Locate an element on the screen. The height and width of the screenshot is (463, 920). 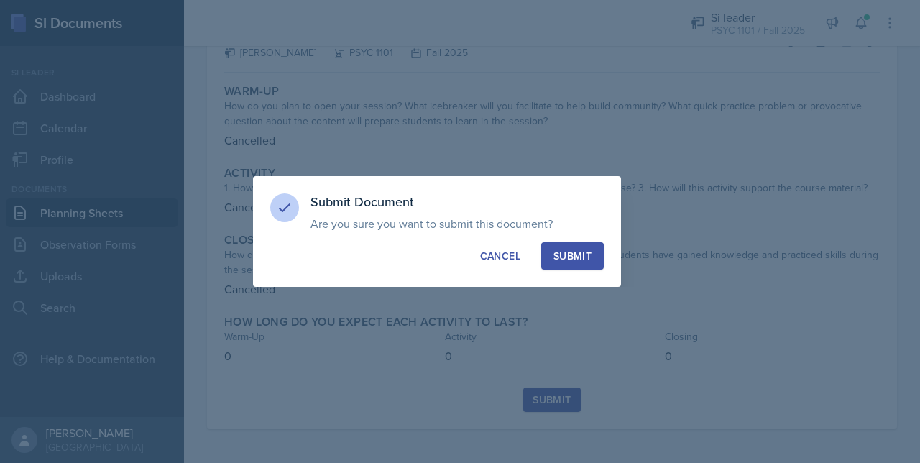
p: Are you sure you want to submit this document? is located at coordinates (457, 224).